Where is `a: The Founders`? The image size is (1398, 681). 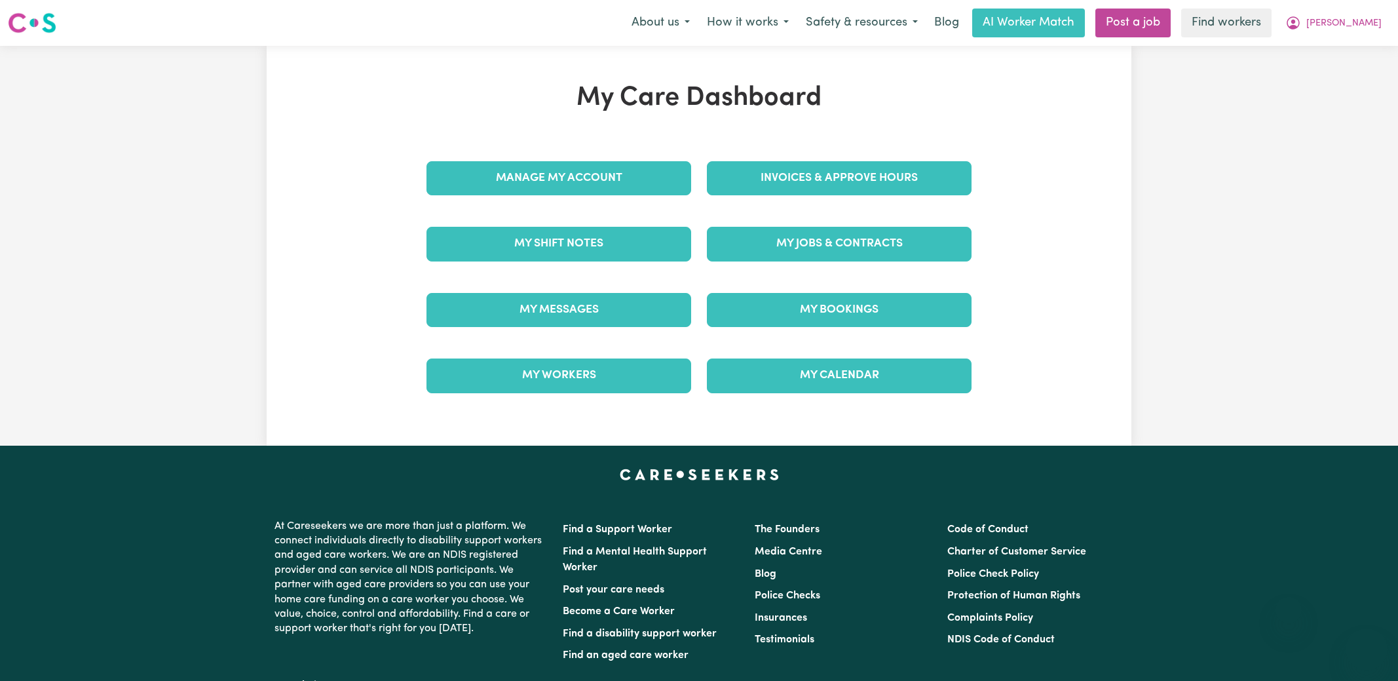
a: The Founders is located at coordinates (787, 529).